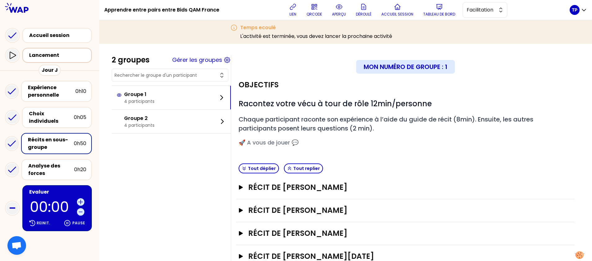 Image resolution: width=592 pixels, height=261 pixels. I want to click on div: 2 groupes, so click(131, 60).